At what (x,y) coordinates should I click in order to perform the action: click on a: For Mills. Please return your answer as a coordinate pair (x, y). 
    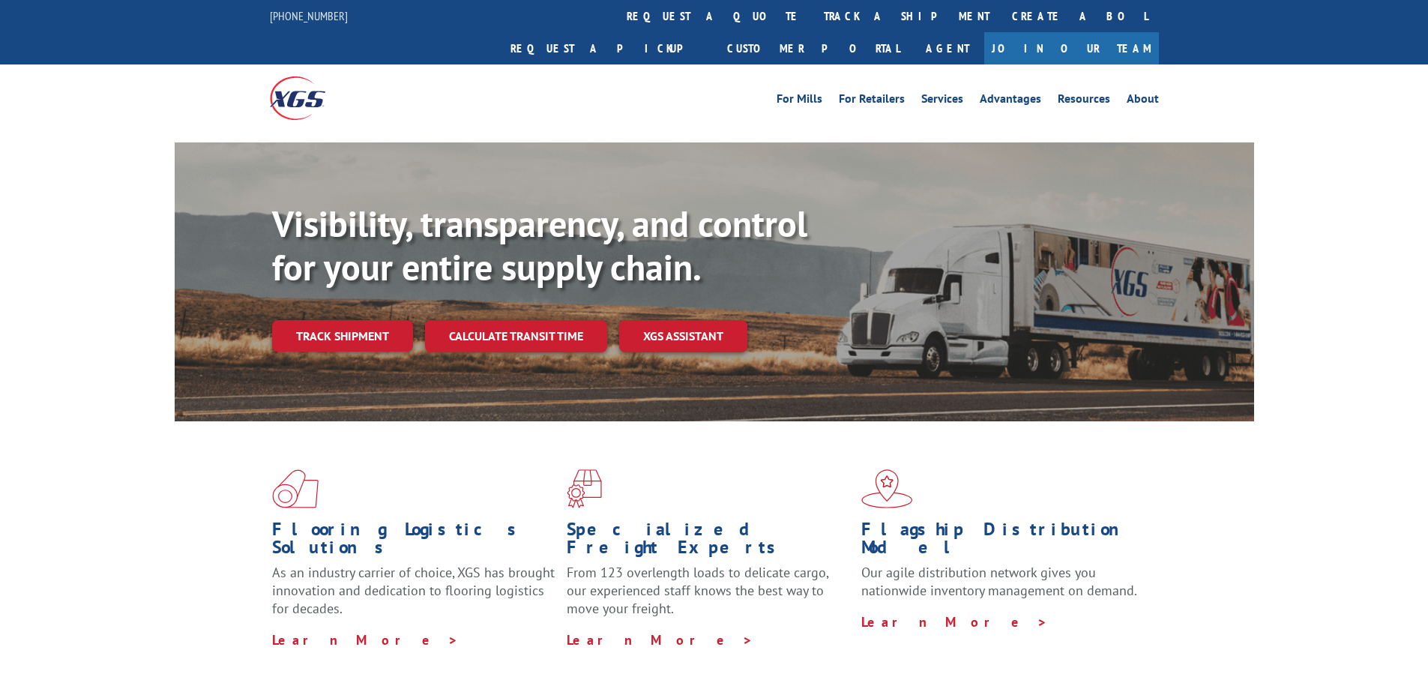
    Looking at the image, I should click on (799, 101).